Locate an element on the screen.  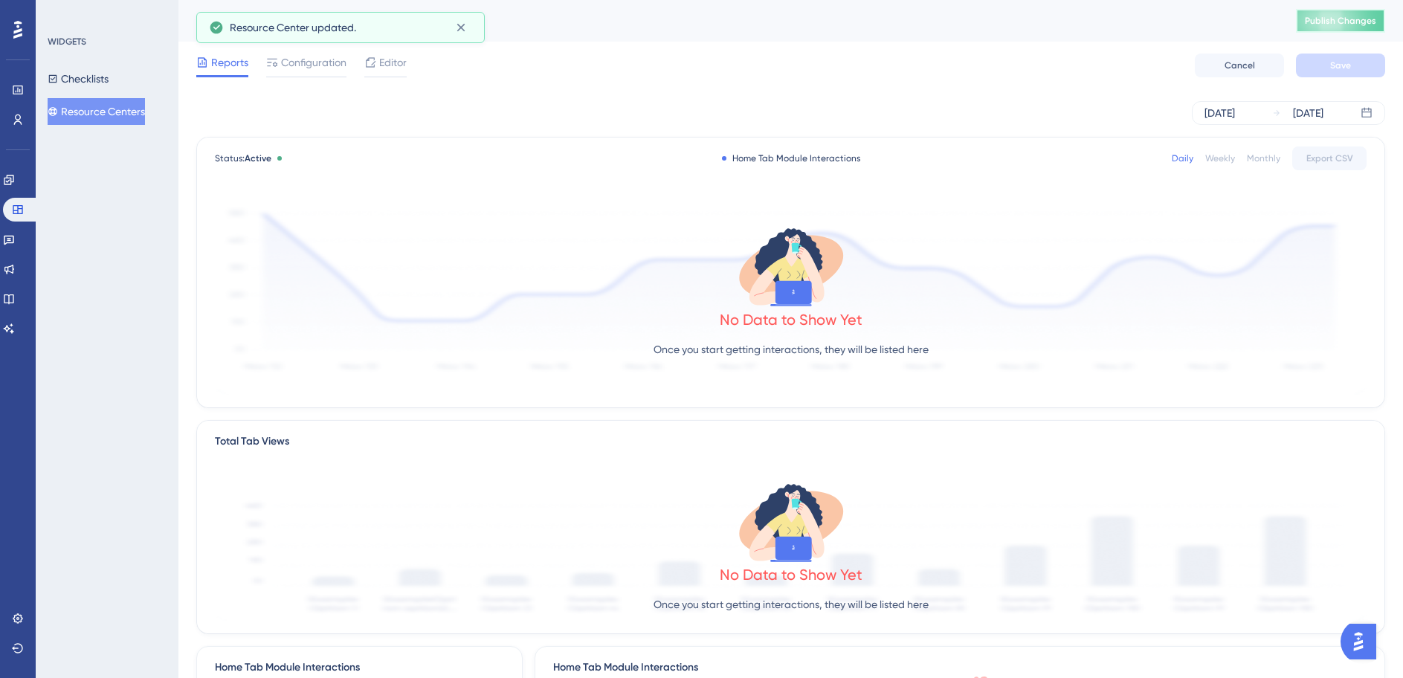
span: Save is located at coordinates (1340, 65).